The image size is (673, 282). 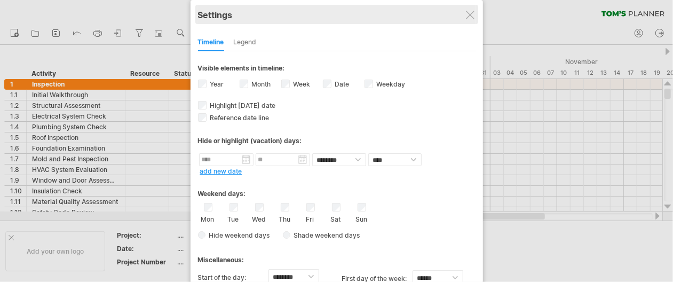 I want to click on label: Wed, so click(x=259, y=218).